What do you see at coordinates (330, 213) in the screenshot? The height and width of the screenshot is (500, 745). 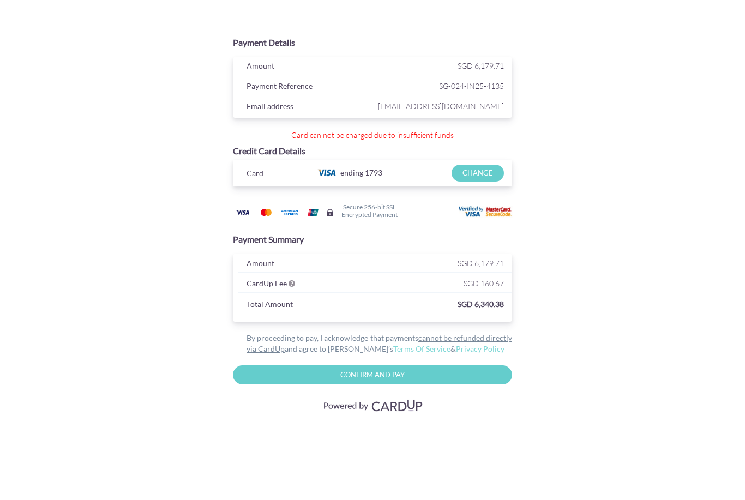 I see `img: Secure lock` at bounding box center [330, 213].